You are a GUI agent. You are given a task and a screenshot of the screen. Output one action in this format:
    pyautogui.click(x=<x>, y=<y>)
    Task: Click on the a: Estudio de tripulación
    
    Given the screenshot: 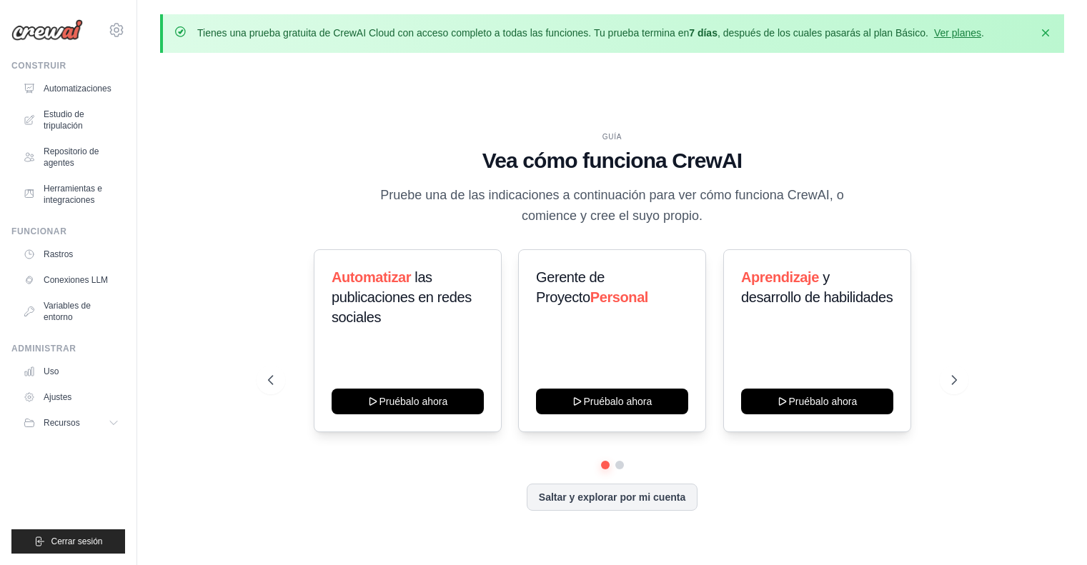 What is the action you would take?
    pyautogui.click(x=71, y=120)
    